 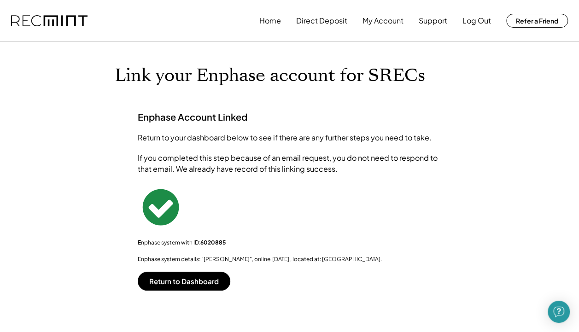 What do you see at coordinates (270, 21) in the screenshot?
I see `button: Home` at bounding box center [270, 21].